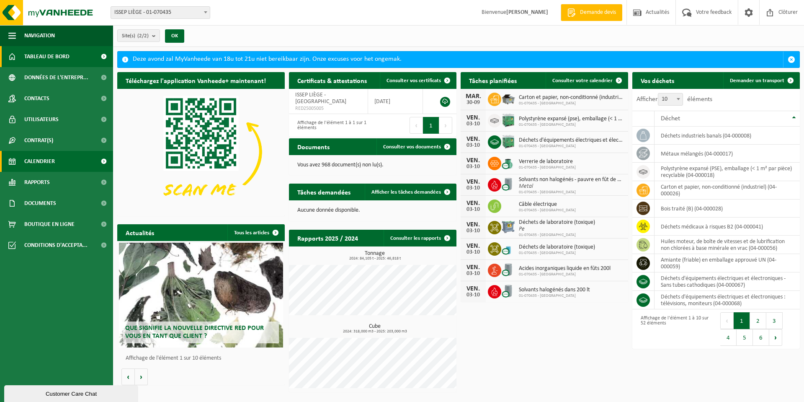 Image resolution: width=804 pixels, height=402 pixels. What do you see at coordinates (526, 186) in the screenshot?
I see `i: Metal` at bounding box center [526, 186].